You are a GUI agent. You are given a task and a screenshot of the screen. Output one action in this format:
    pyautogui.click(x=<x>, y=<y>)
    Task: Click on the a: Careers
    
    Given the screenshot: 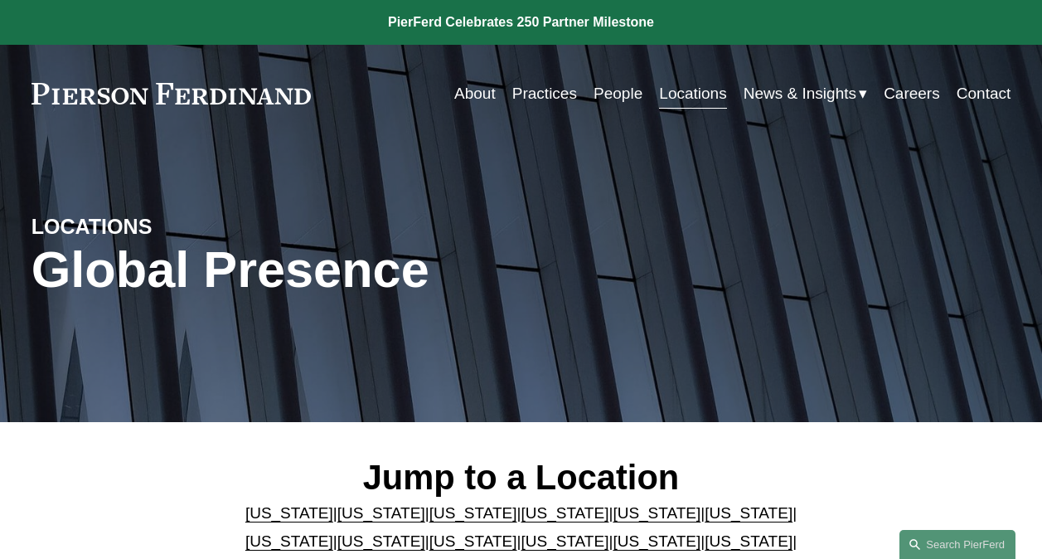 What is the action you would take?
    pyautogui.click(x=912, y=94)
    